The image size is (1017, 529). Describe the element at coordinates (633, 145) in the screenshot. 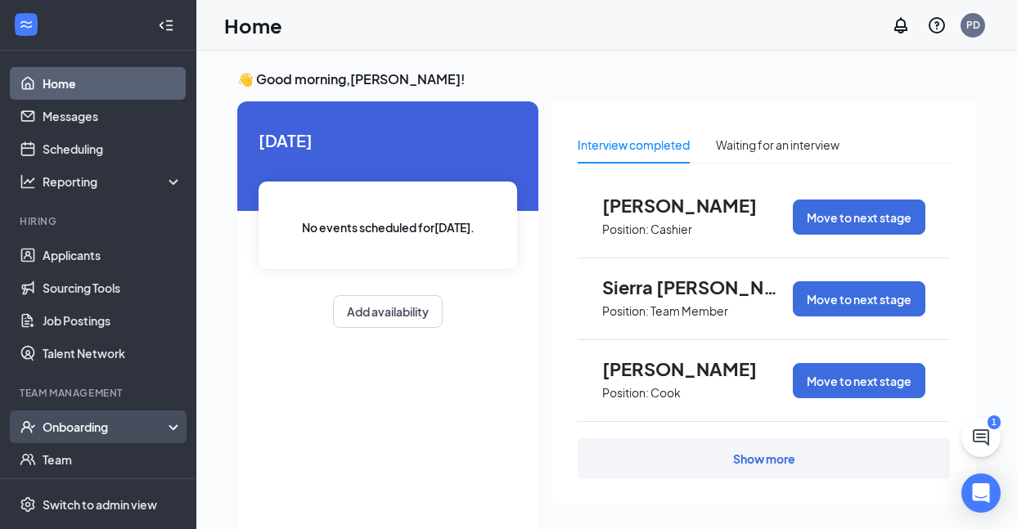

I see `div: Interview completed` at that location.